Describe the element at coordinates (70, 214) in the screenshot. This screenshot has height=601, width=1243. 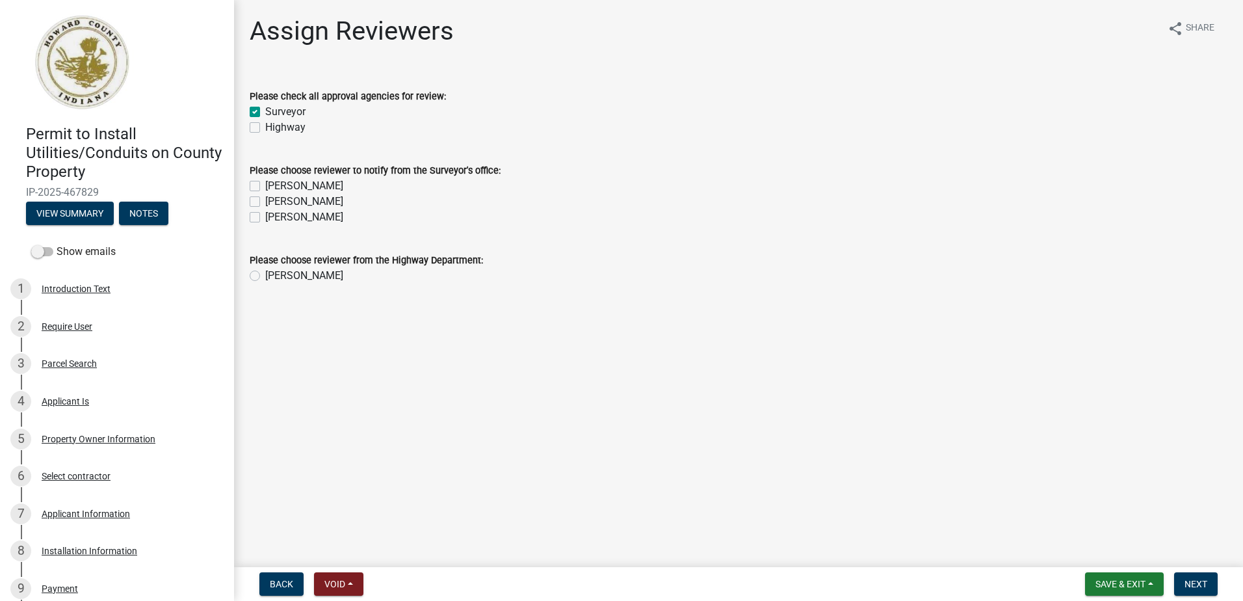
I see `wm-modal-confirm: Summary` at that location.